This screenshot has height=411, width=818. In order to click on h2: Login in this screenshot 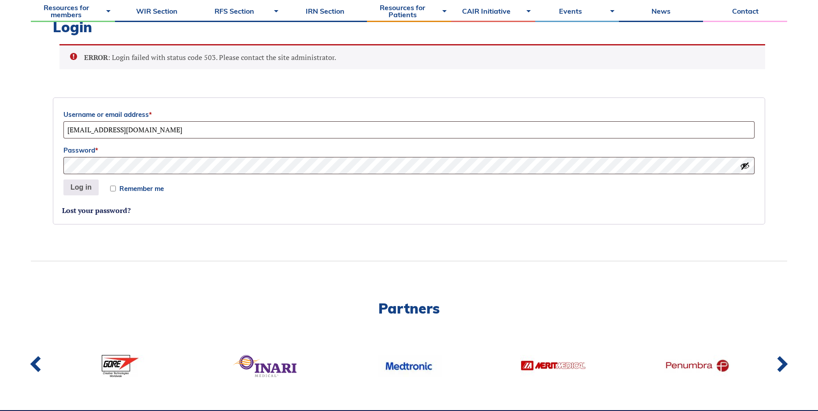, I will do `click(409, 27)`.